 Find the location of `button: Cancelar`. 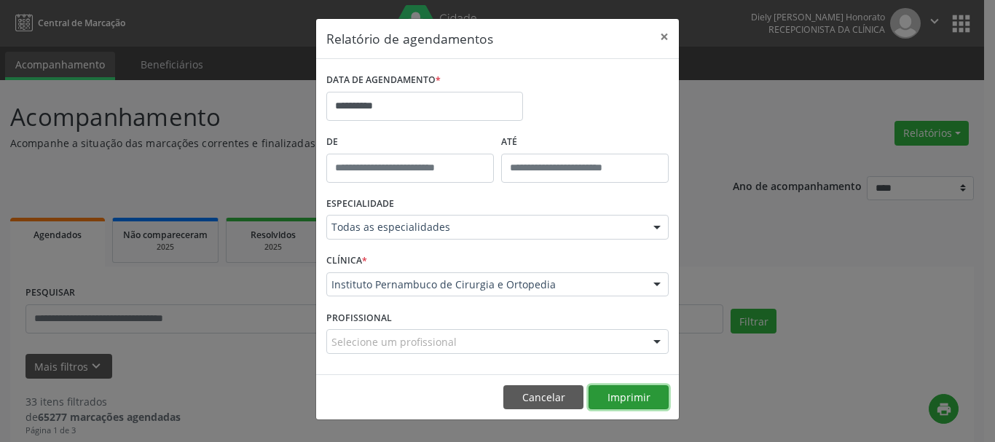

button: Cancelar is located at coordinates (543, 398).